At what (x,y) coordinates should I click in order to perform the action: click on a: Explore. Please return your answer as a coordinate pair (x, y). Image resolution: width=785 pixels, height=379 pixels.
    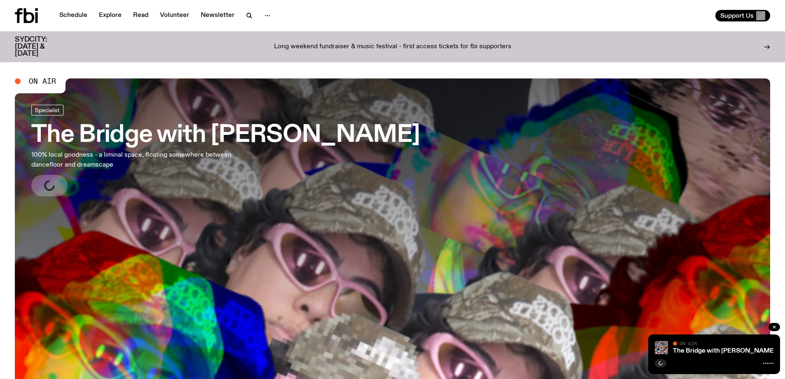
    Looking at the image, I should click on (110, 16).